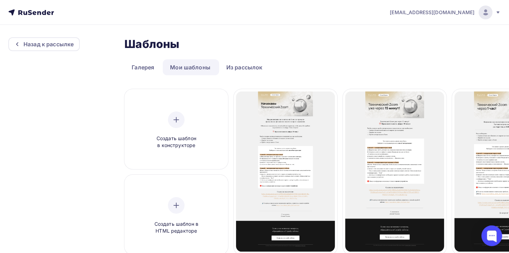  What do you see at coordinates (152, 44) in the screenshot?
I see `h2: Шаблоны` at bounding box center [152, 44].